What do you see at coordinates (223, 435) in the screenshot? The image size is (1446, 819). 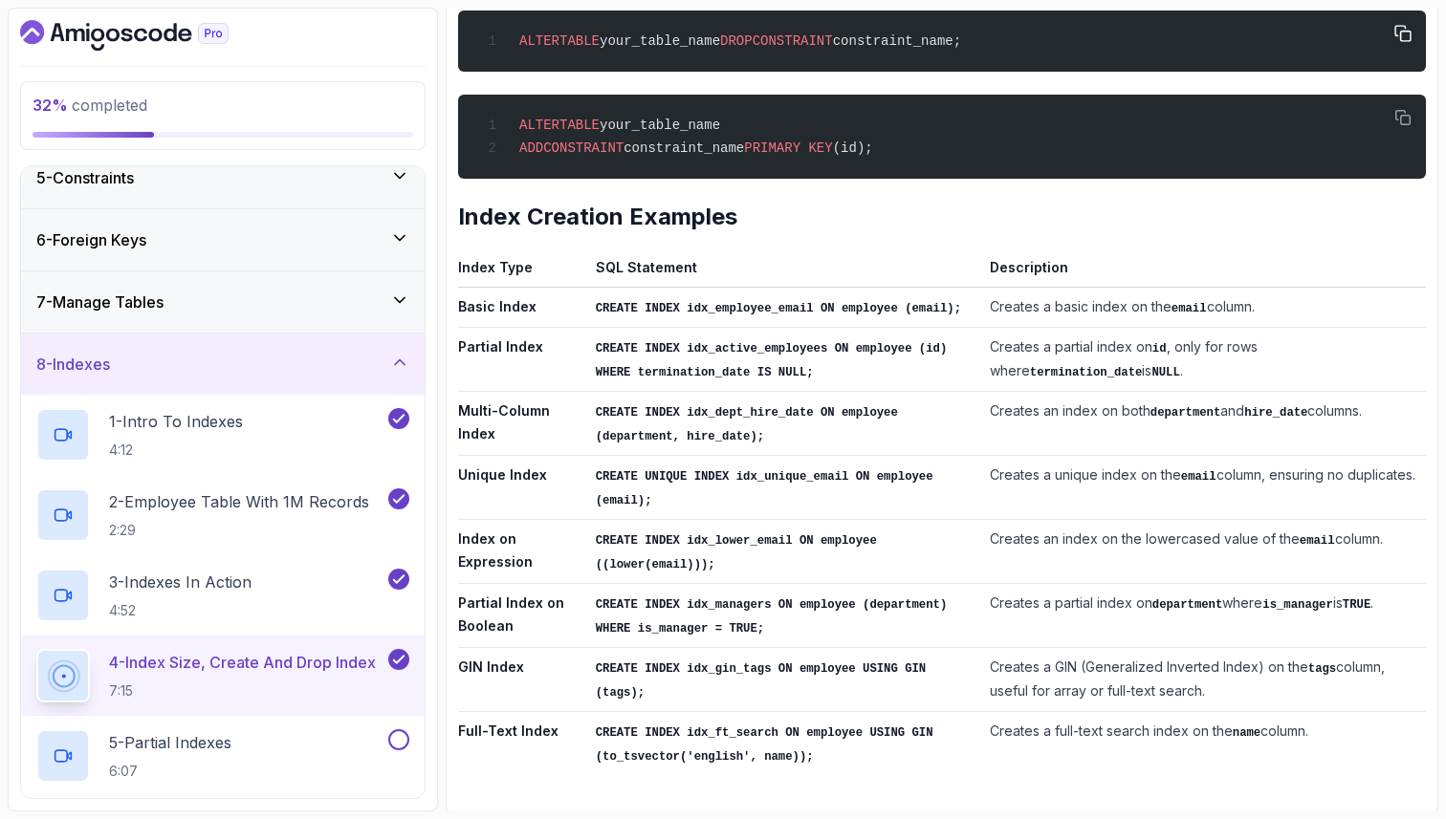 I see `button: 1-Intro To Indexes4:12` at bounding box center [223, 435].